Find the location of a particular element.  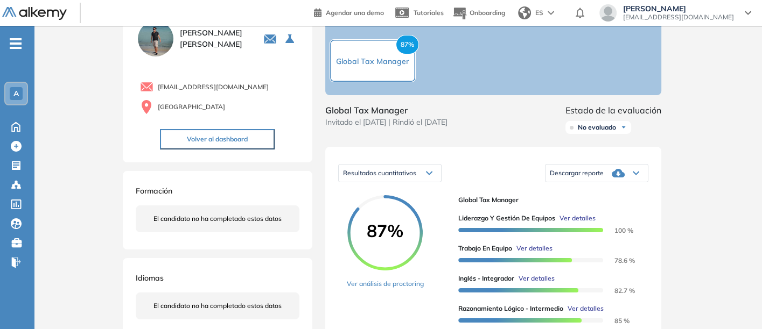

span: Estado de la evaluación is located at coordinates (613, 110).